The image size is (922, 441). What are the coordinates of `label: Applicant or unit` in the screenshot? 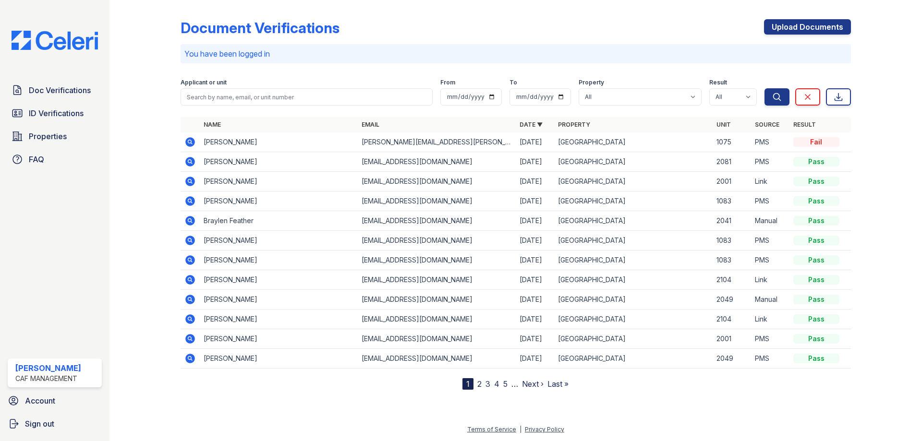 It's located at (204, 83).